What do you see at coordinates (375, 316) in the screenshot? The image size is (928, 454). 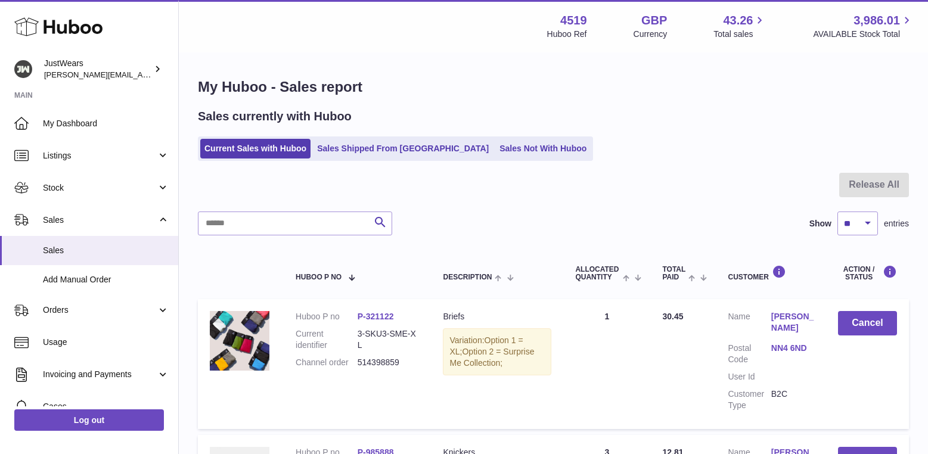 I see `a: P-321122` at bounding box center [375, 316].